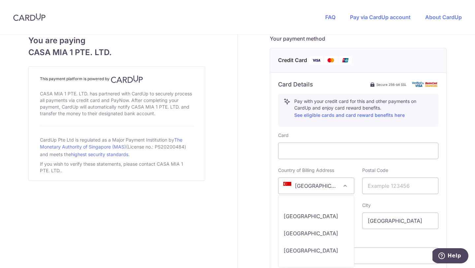 The width and height of the screenshot is (475, 268). Describe the element at coordinates (306, 170) in the screenshot. I see `label: Country of Billing Address` at that location.